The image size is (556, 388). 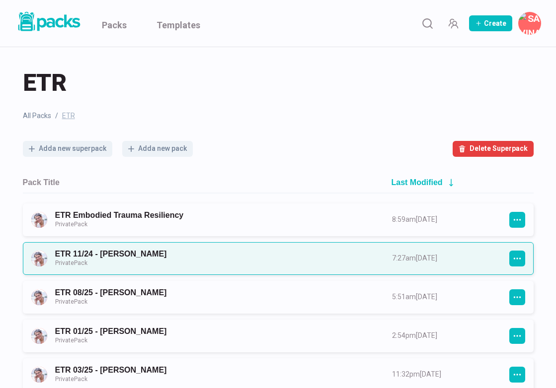 I want to click on button: Create Pack, so click(x=490, y=23).